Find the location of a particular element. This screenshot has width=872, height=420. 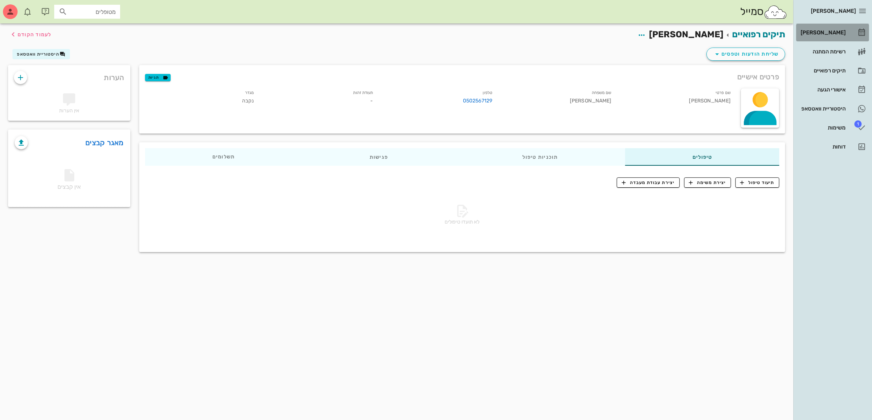

a: רשימת המתנה is located at coordinates (832, 52).